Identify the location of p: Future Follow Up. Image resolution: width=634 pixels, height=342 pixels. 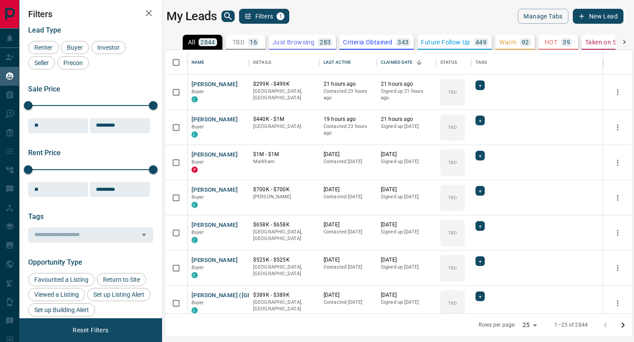
(445, 42).